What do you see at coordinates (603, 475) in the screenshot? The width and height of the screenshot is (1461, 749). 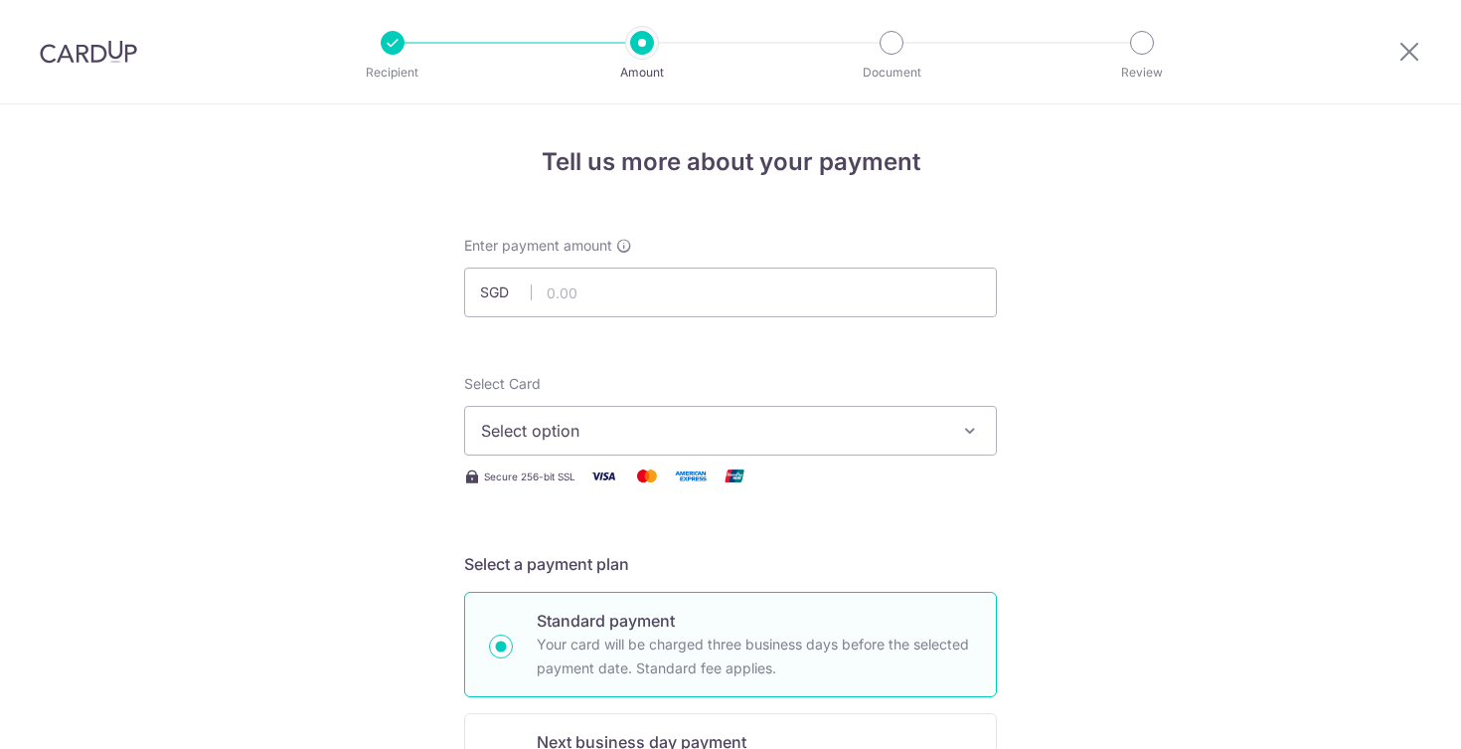 I see `img: Visa` at bounding box center [603, 475].